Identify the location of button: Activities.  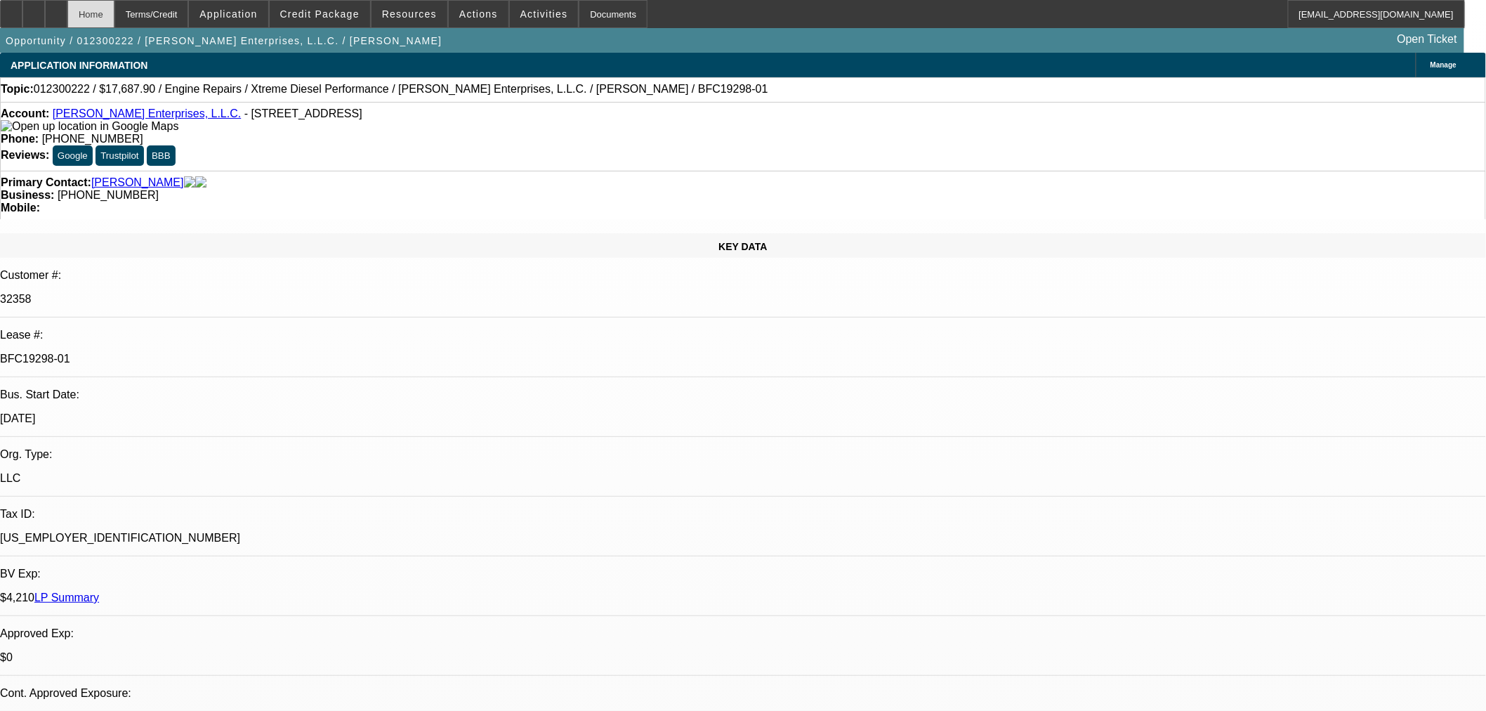
(544, 14).